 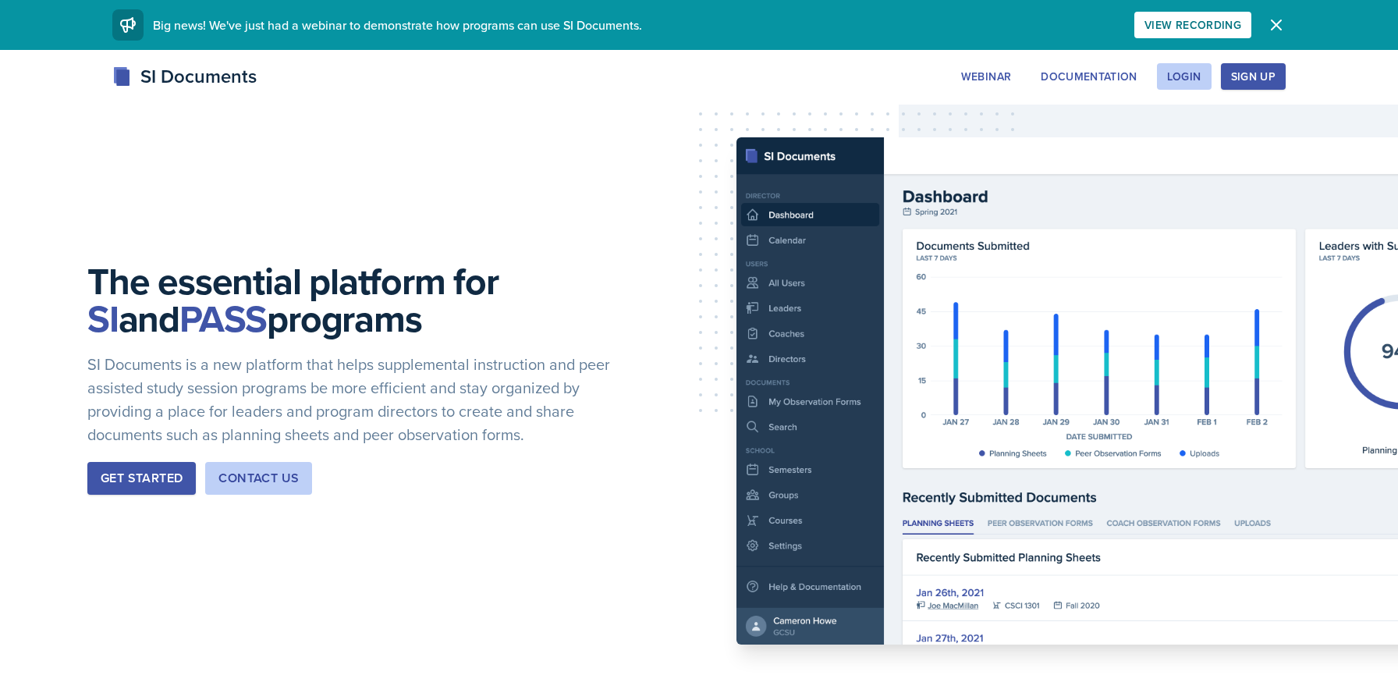 I want to click on div: SI Documents, so click(x=184, y=76).